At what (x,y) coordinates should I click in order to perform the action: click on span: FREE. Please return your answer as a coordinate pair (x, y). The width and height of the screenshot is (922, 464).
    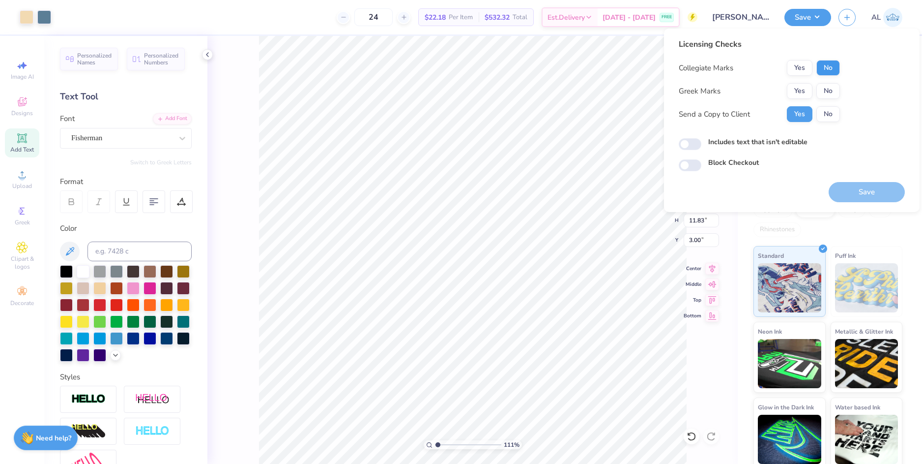
    Looking at the image, I should click on (667, 17).